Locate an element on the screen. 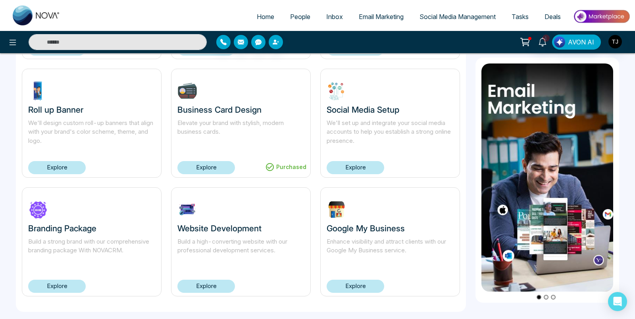  img: BbxDK1732303356.jpg is located at coordinates (187, 91).